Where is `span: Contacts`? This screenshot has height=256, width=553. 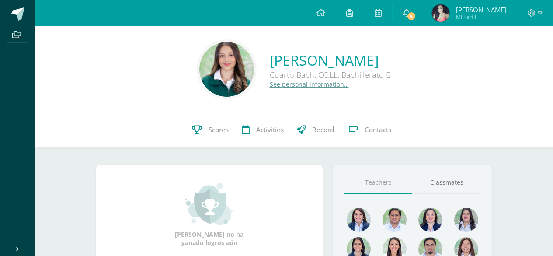 span: Contacts is located at coordinates (378, 130).